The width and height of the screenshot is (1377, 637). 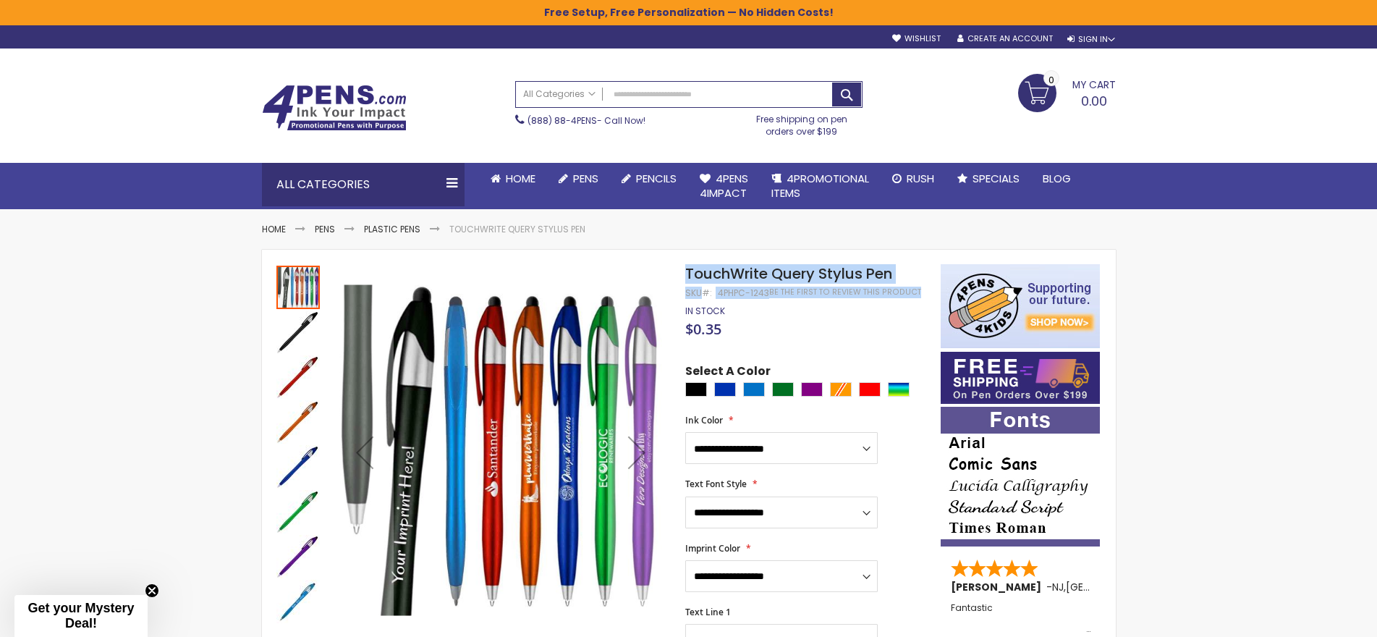 I want to click on span: Rush, so click(x=920, y=178).